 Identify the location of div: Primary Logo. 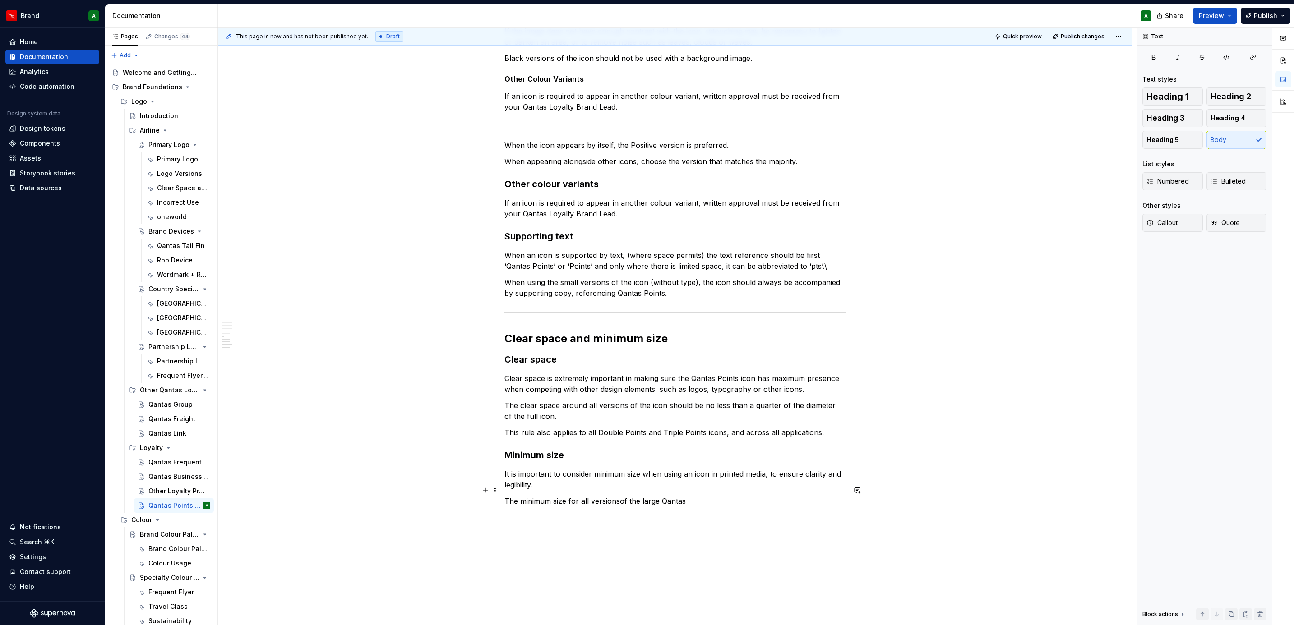
(177, 159).